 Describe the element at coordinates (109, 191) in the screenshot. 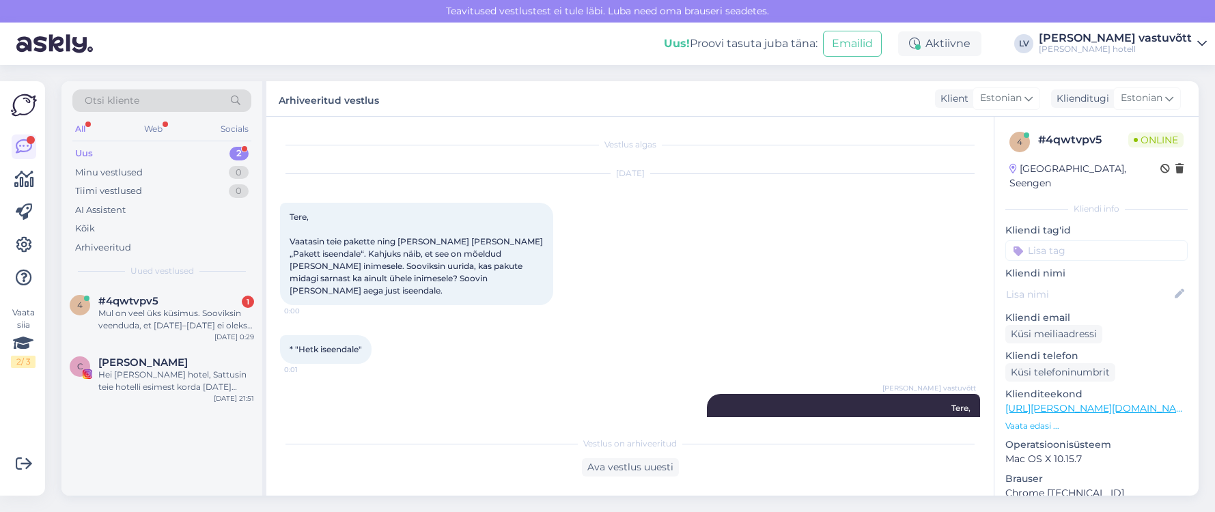

I see `div: Tiimi vestlused` at that location.